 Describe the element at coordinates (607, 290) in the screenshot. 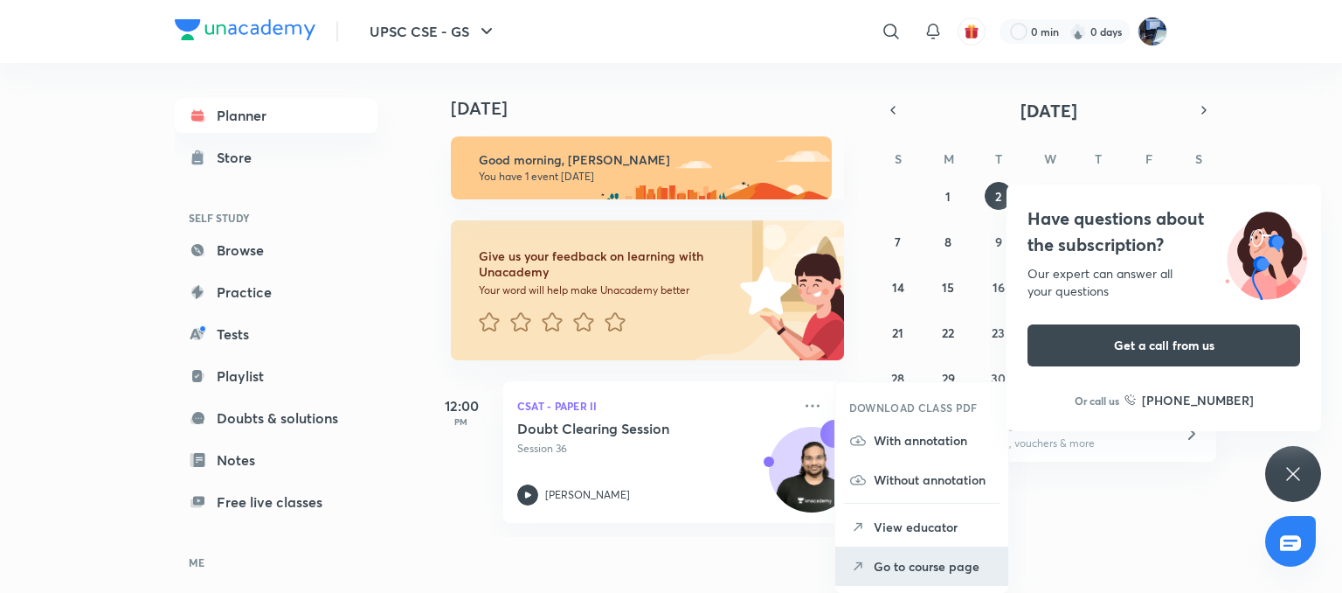

I see `p: Your word will help make Unacademy better` at that location.